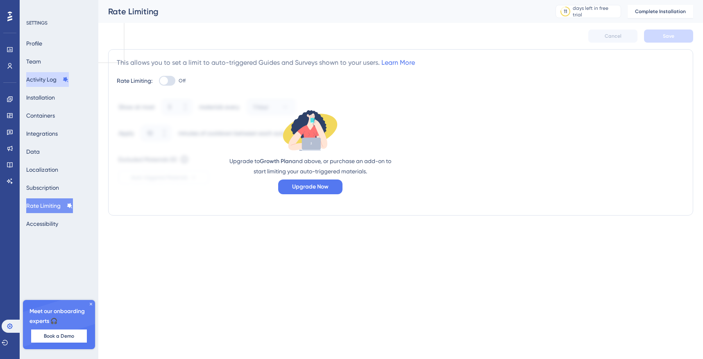 The width and height of the screenshot is (703, 359). I want to click on button: Save, so click(669, 36).